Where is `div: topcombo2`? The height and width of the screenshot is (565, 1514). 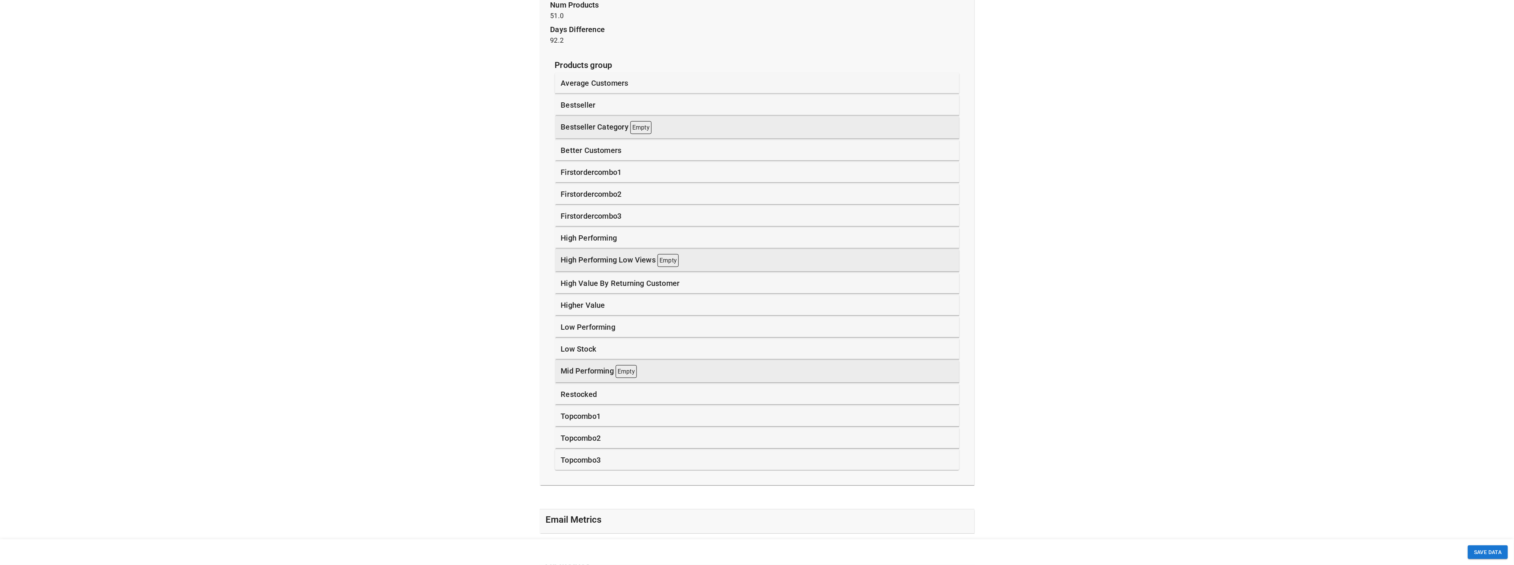
div: topcombo2 is located at coordinates (757, 438).